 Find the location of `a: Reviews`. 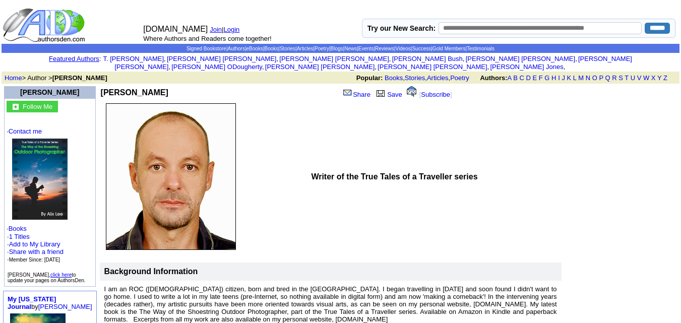

a: Reviews is located at coordinates (384, 48).